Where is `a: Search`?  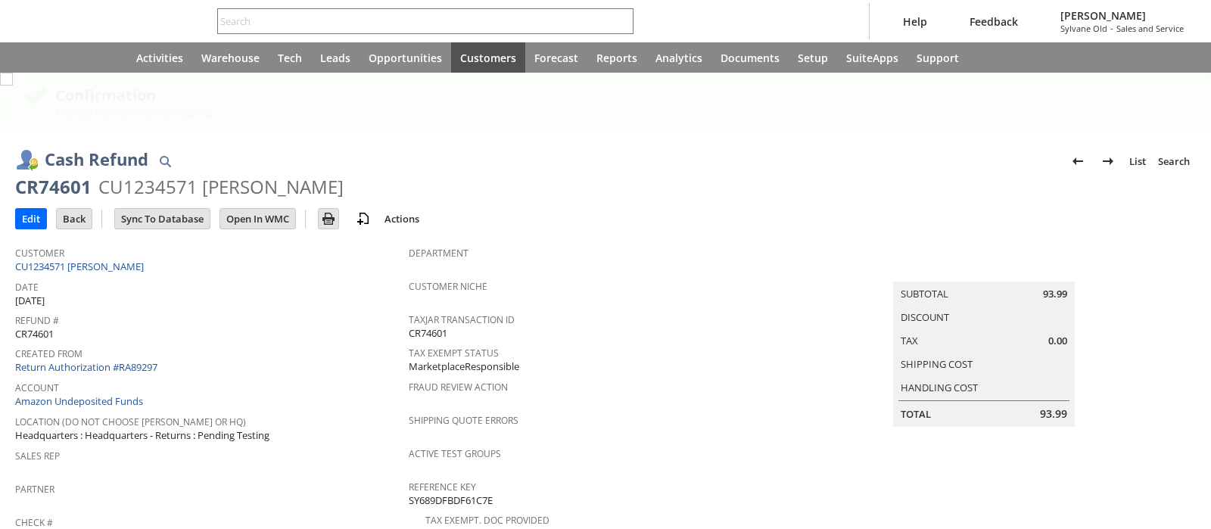 a: Search is located at coordinates (1174, 161).